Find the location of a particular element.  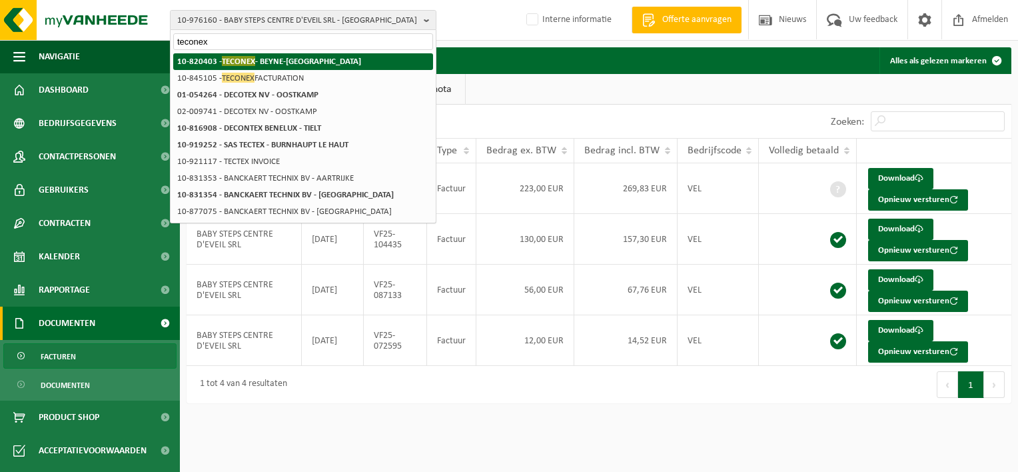

td: 56,00 EUR is located at coordinates (525, 290).